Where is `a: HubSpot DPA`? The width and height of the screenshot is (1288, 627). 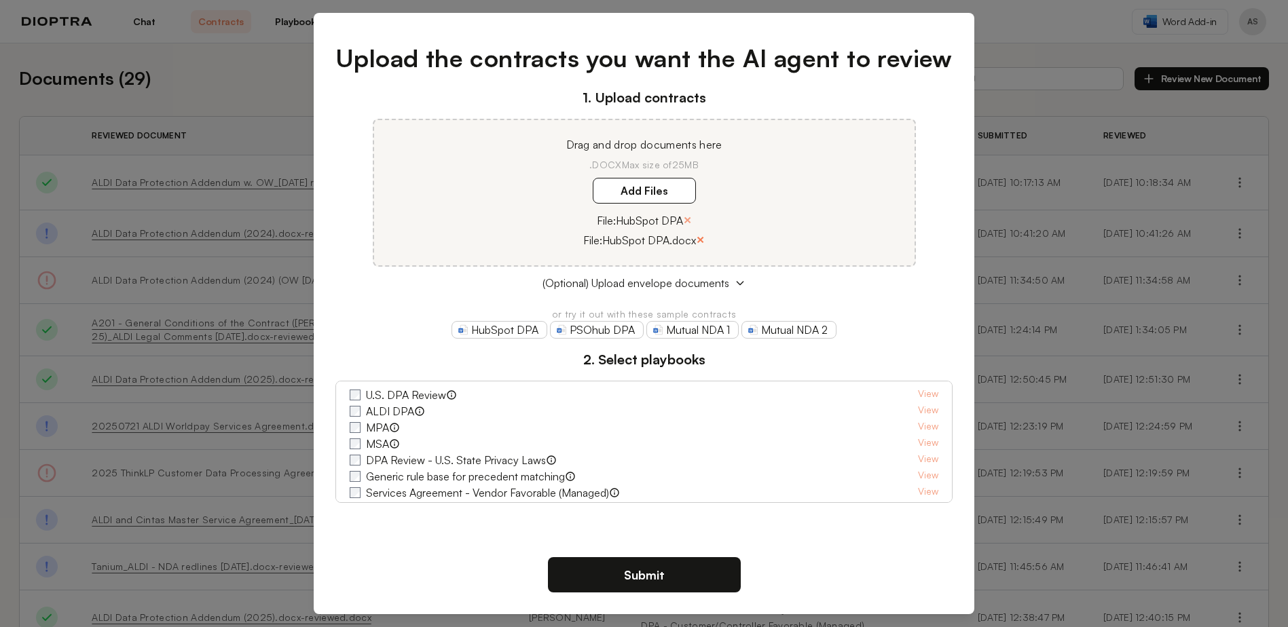
a: HubSpot DPA is located at coordinates (499, 330).